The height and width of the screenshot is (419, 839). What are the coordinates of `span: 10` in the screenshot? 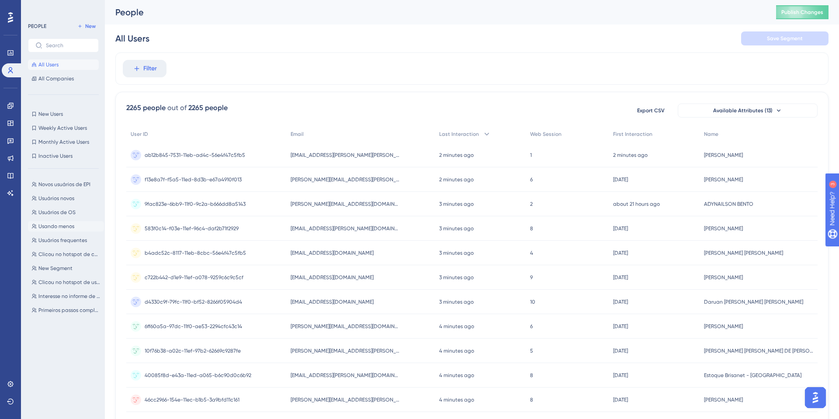 It's located at (532, 302).